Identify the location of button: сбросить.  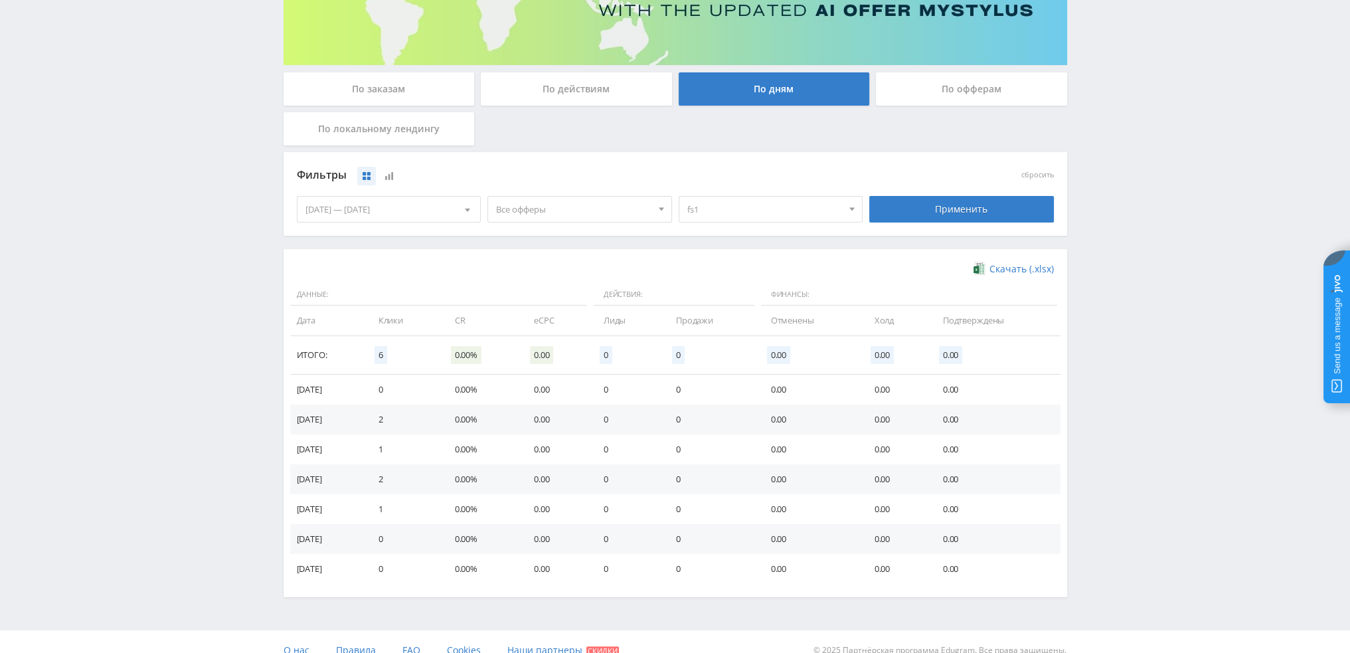
(1037, 175).